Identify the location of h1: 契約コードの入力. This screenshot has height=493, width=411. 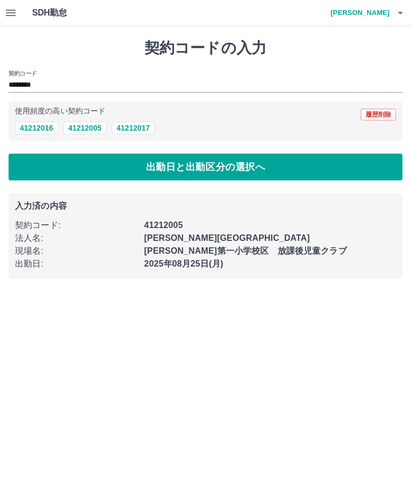
(205, 48).